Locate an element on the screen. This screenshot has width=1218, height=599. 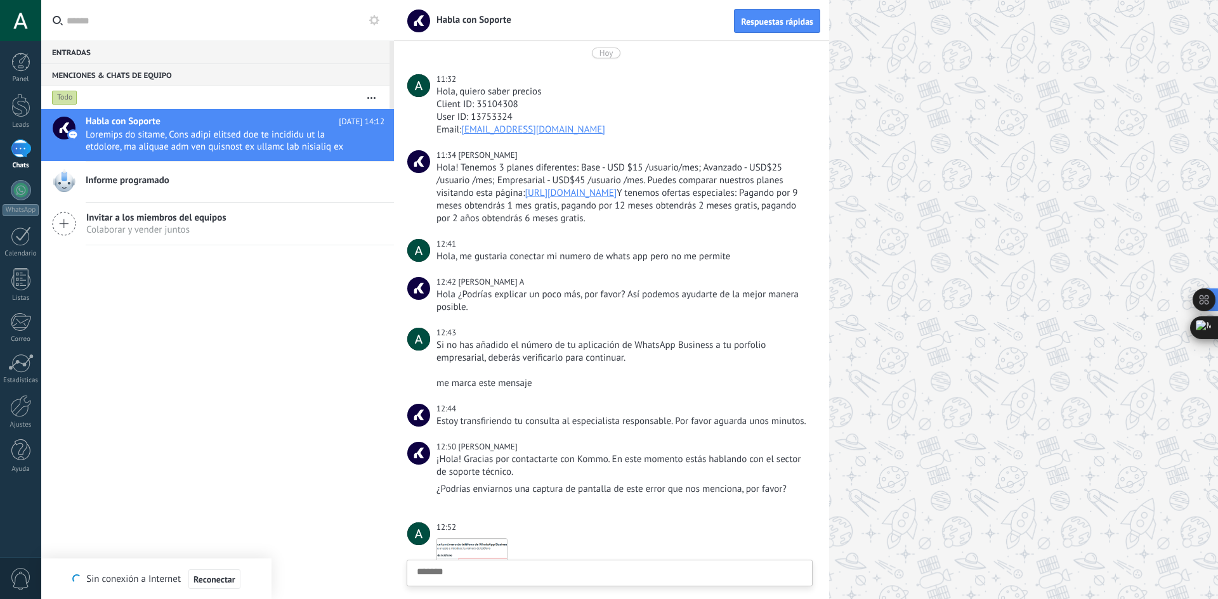
button: Más is located at coordinates (371, 98).